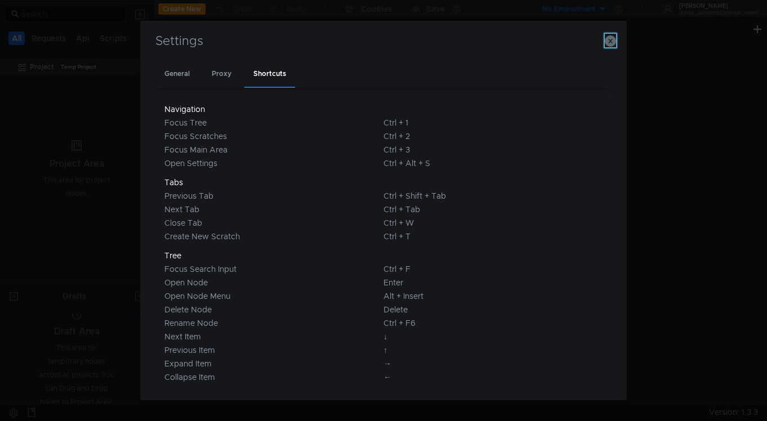  Describe the element at coordinates (274, 182) in the screenshot. I see `div: Tabs` at that location.